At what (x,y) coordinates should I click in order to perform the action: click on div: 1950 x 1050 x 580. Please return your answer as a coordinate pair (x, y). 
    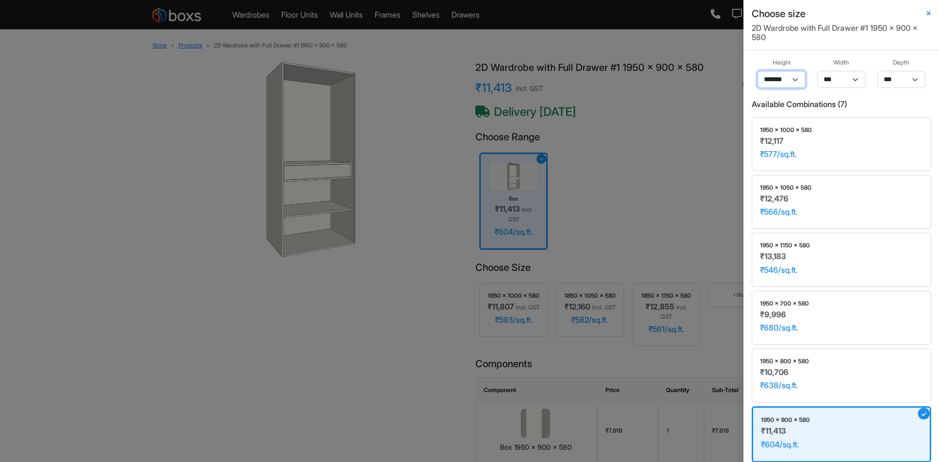
    Looking at the image, I should click on (841, 188).